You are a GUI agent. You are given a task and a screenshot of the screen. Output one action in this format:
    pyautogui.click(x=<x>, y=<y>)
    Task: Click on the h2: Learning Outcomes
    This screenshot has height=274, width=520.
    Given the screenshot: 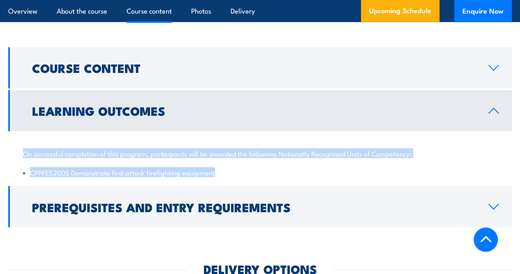 What is the action you would take?
    pyautogui.click(x=254, y=110)
    